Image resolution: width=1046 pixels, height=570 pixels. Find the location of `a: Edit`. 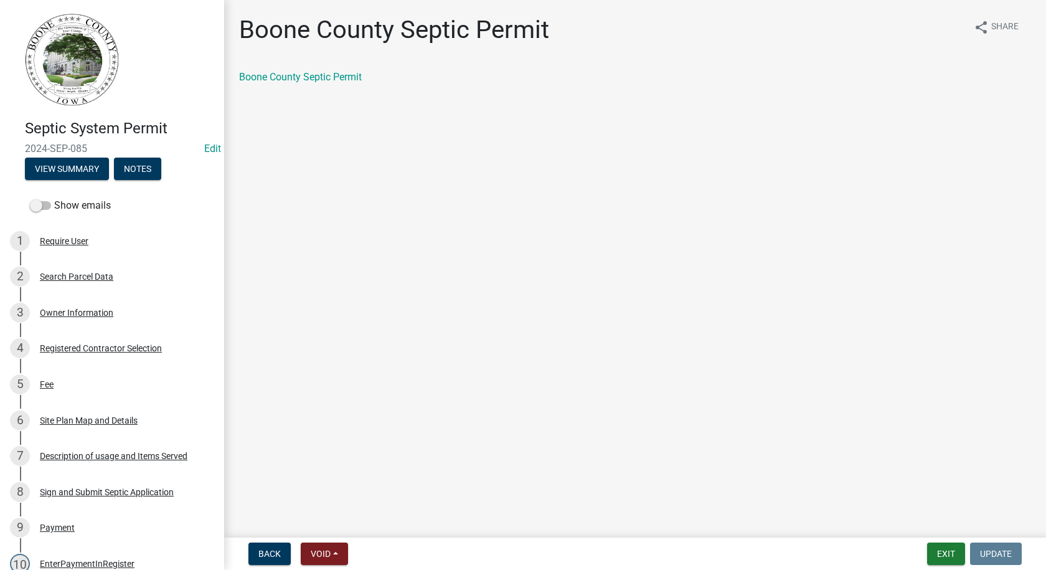

a: Edit is located at coordinates (212, 148).